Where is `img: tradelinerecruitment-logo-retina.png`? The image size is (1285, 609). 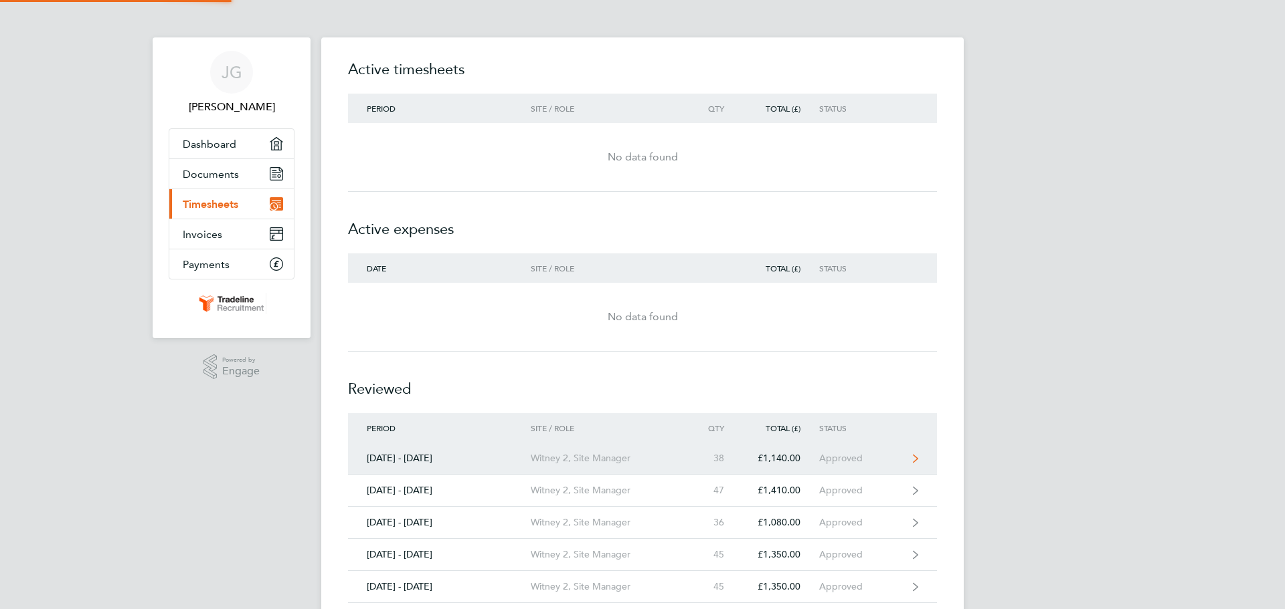 img: tradelinerecruitment-logo-retina.png is located at coordinates (231, 304).